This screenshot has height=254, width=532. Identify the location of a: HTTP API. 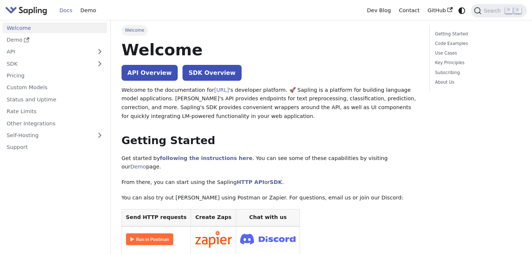
(250, 182).